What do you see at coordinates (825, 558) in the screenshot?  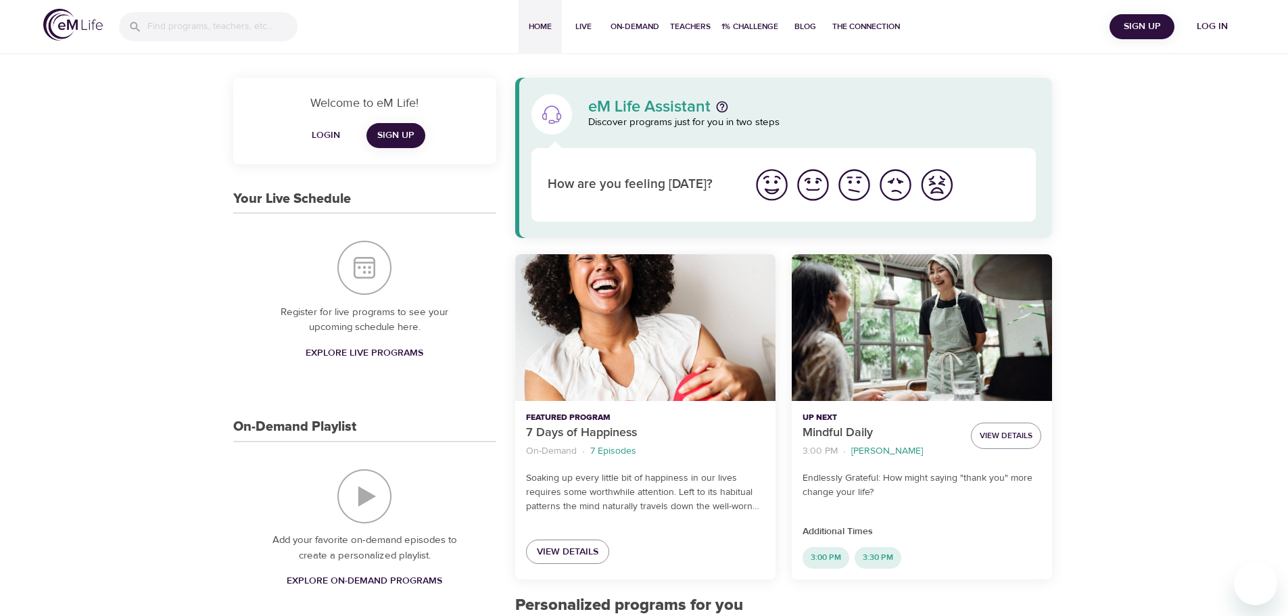 I see `div: 3:00 PM` at bounding box center [825, 558].